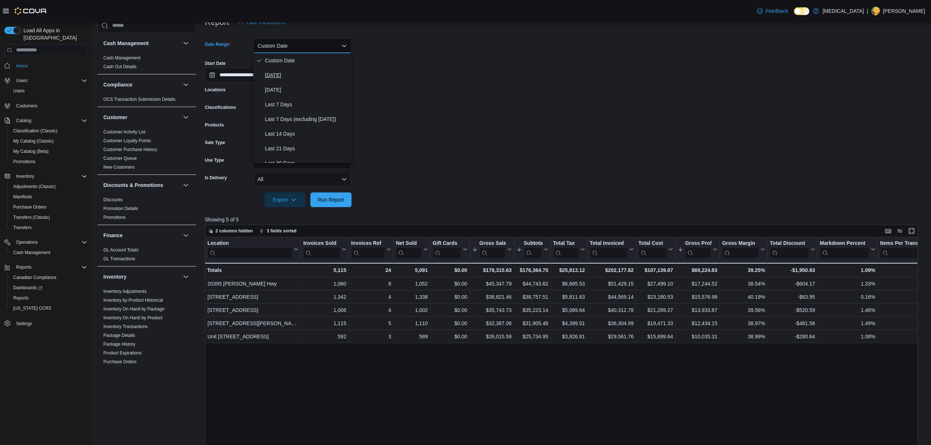 The height and width of the screenshot is (445, 931). What do you see at coordinates (371, 284) in the screenshot?
I see `div: 8` at bounding box center [371, 284].